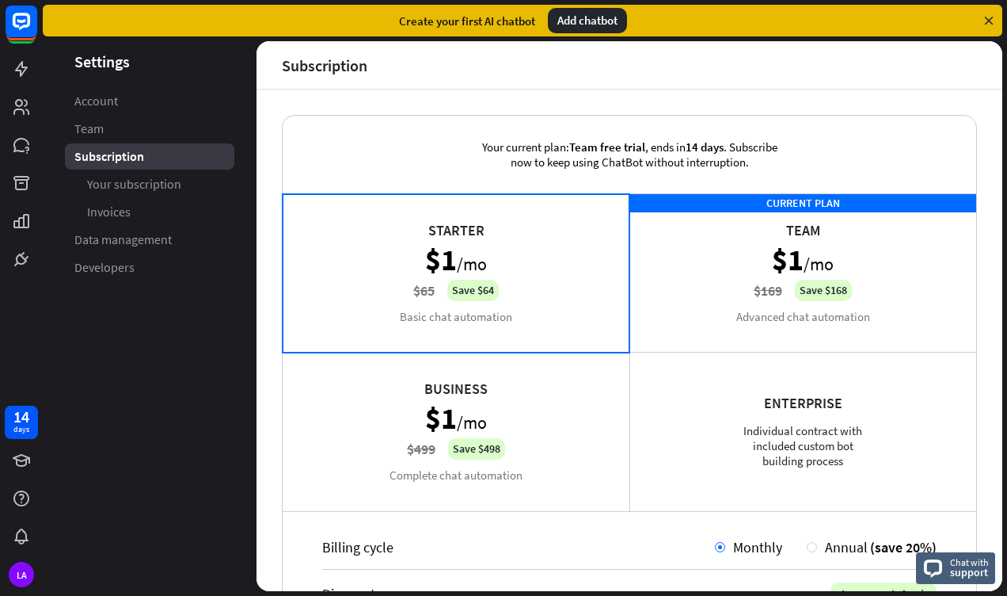  I want to click on a: Team, so click(150, 128).